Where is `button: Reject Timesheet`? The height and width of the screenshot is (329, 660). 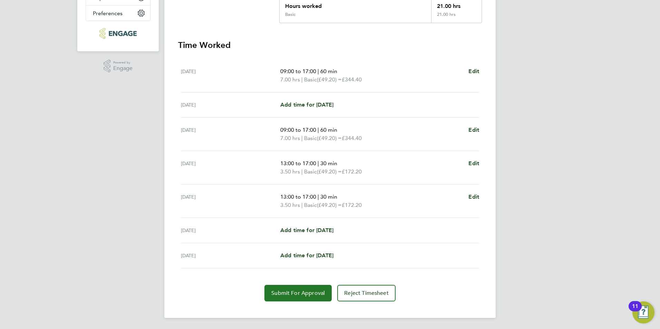 button: Reject Timesheet is located at coordinates (366, 293).